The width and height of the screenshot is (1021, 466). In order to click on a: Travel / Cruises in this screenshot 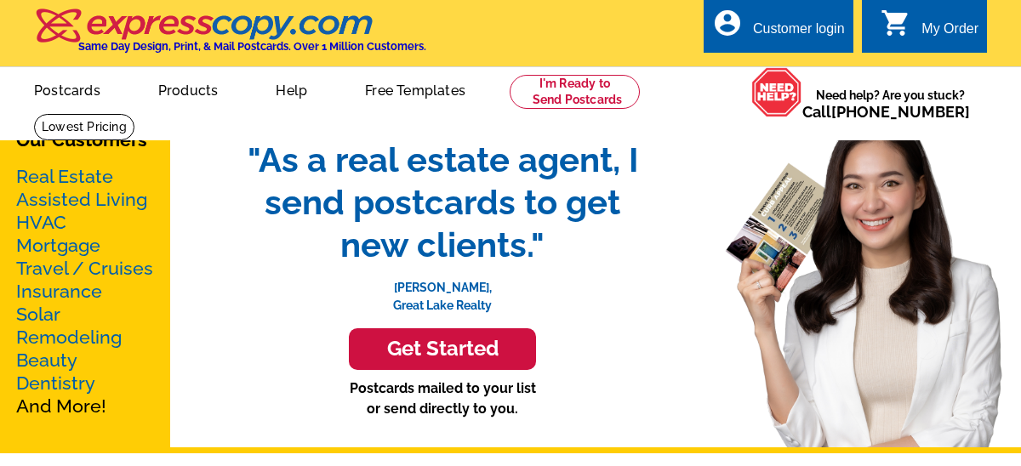, I will do `click(84, 268)`.